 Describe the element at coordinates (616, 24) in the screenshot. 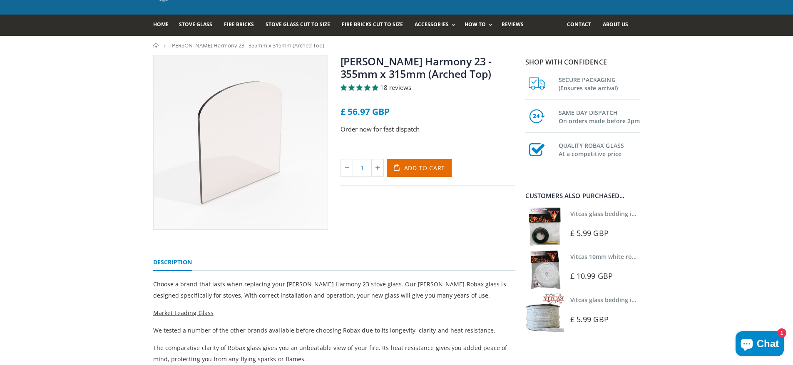

I see `span: About us` at that location.